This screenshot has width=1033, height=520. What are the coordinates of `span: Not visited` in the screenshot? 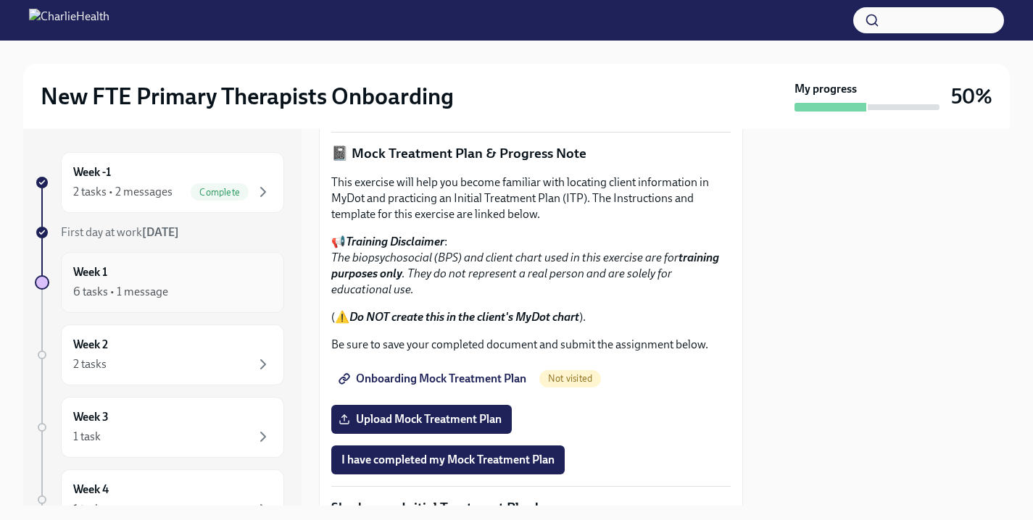 It's located at (570, 378).